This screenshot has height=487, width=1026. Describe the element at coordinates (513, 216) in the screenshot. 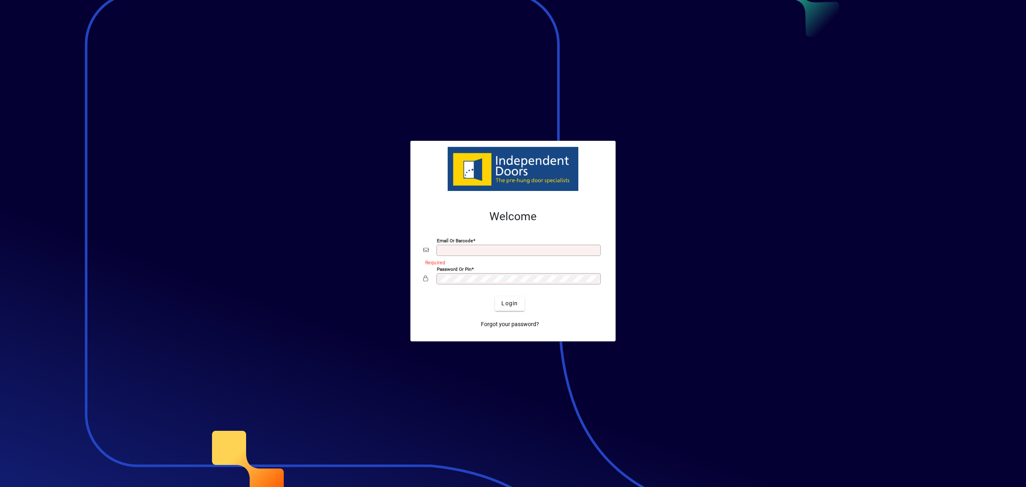

I see `h2: Welcome` at that location.